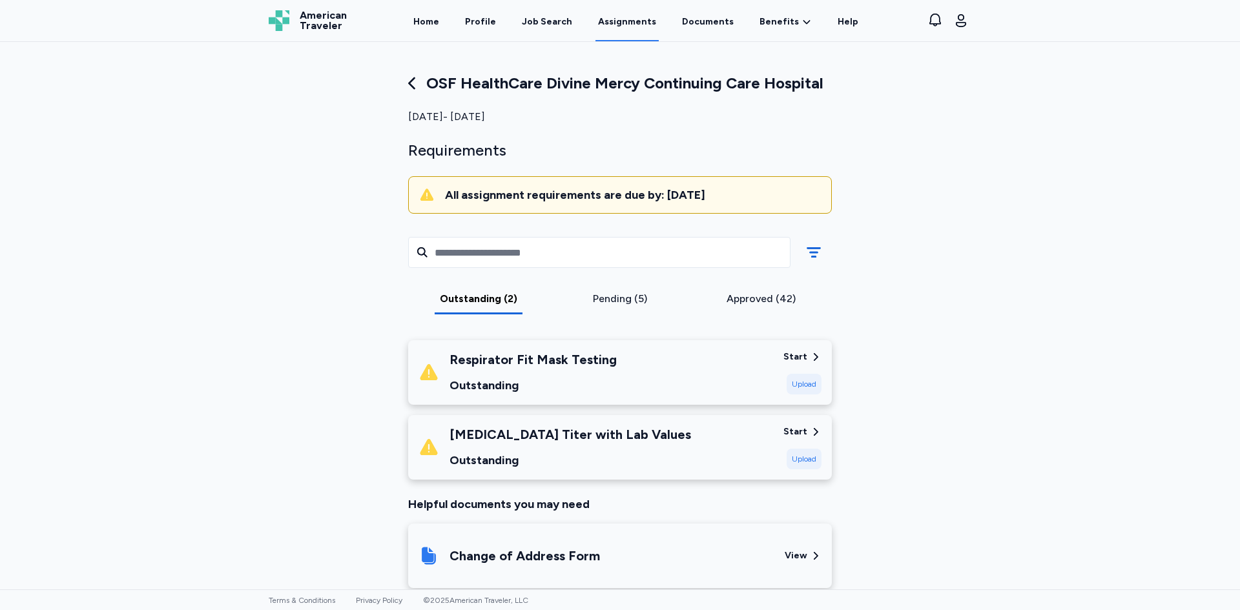 This screenshot has height=610, width=1240. Describe the element at coordinates (279, 21) in the screenshot. I see `img: Logo` at that location.